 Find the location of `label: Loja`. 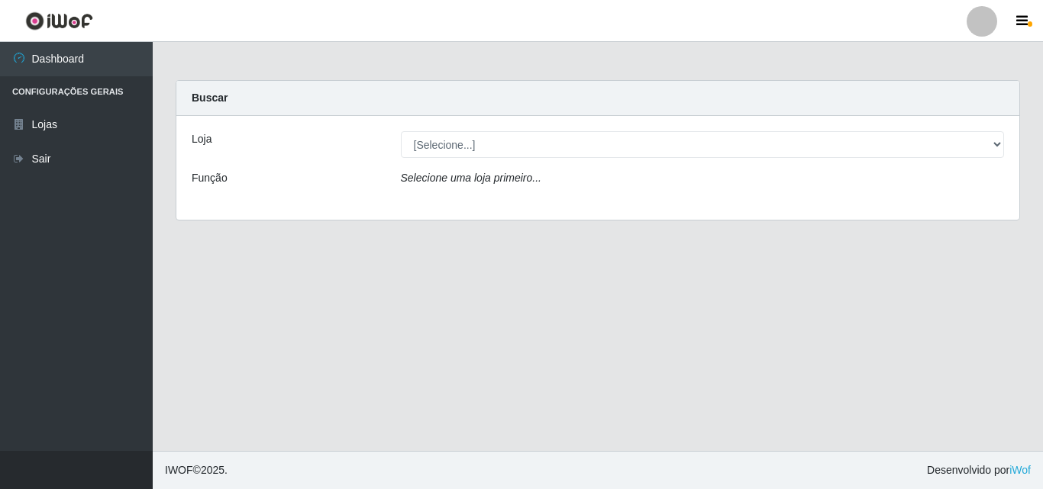

label: Loja is located at coordinates (202, 139).